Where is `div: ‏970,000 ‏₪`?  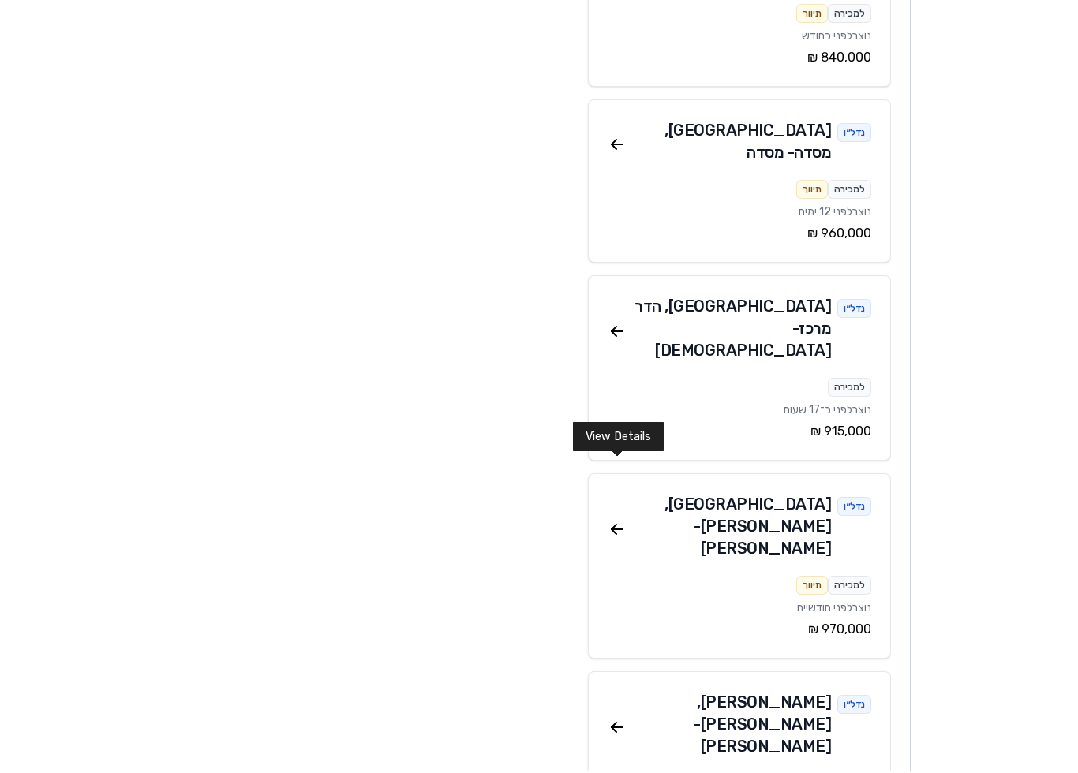 div: ‏970,000 ‏₪ is located at coordinates (739, 631).